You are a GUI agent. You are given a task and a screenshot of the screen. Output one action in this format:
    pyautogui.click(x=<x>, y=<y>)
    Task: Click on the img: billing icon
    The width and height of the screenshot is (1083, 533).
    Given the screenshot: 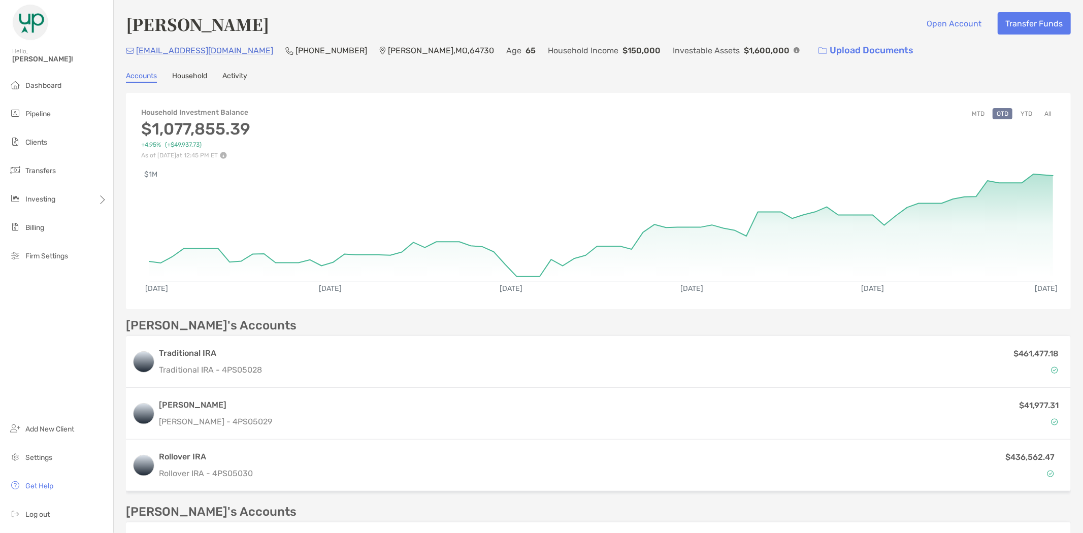 What is the action you would take?
    pyautogui.click(x=15, y=227)
    